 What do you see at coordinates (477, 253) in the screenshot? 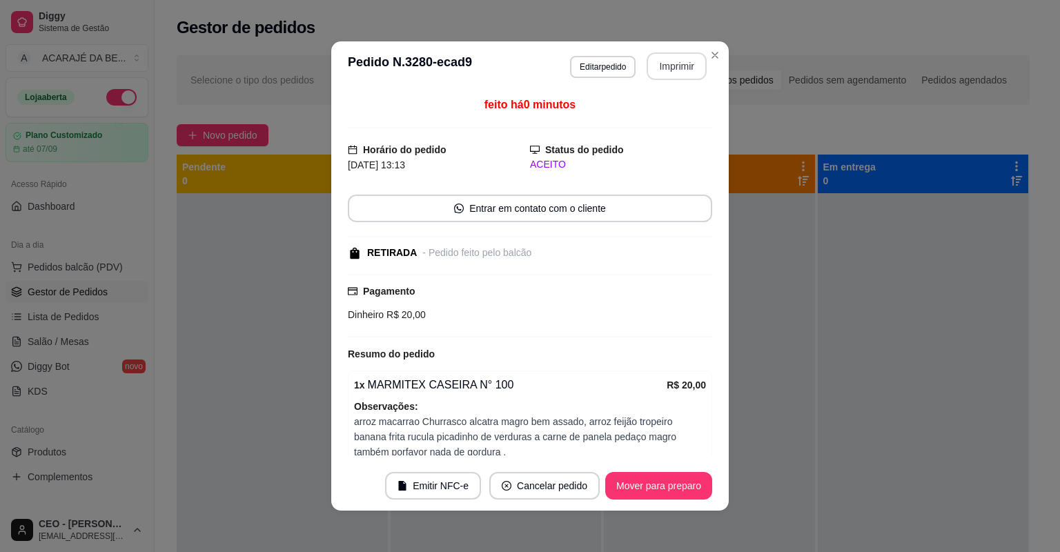
I see `div: - Pedido feito pelo balcão` at bounding box center [477, 253].